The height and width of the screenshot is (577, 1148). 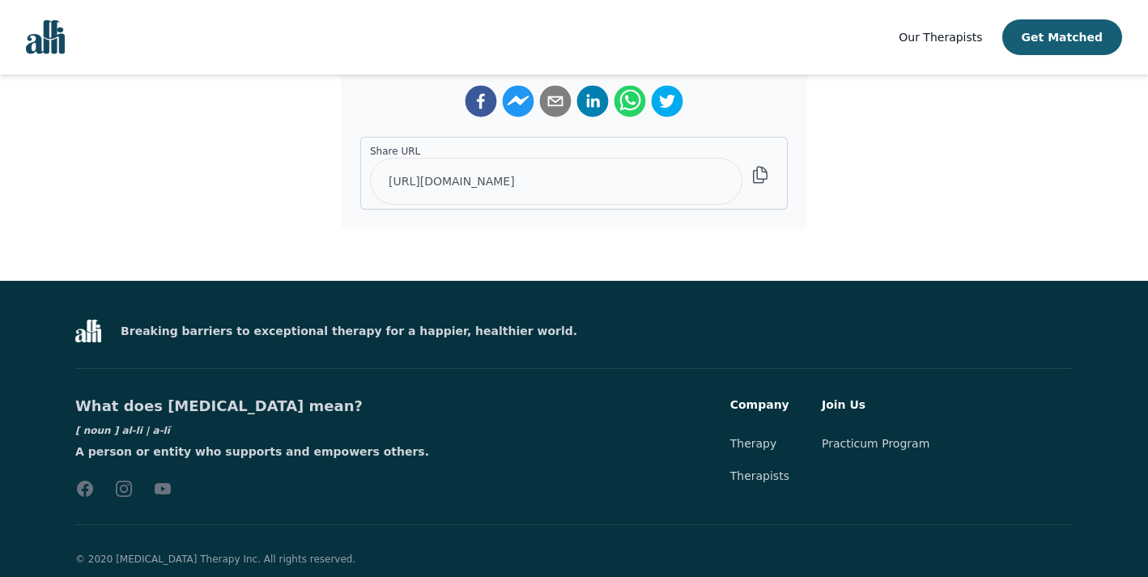 What do you see at coordinates (630, 101) in the screenshot?
I see `button: whatsapp` at bounding box center [630, 101].